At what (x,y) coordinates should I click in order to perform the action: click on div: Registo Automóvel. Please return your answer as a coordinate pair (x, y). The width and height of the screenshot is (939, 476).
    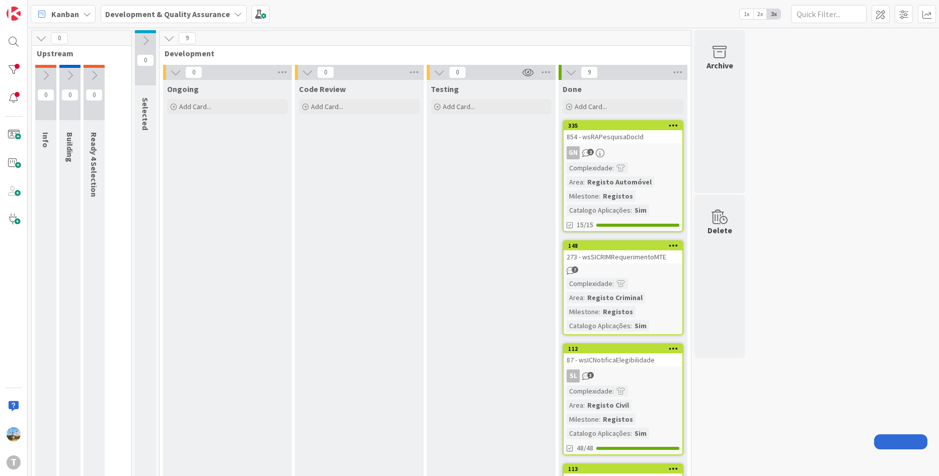
    Looking at the image, I should click on (619, 182).